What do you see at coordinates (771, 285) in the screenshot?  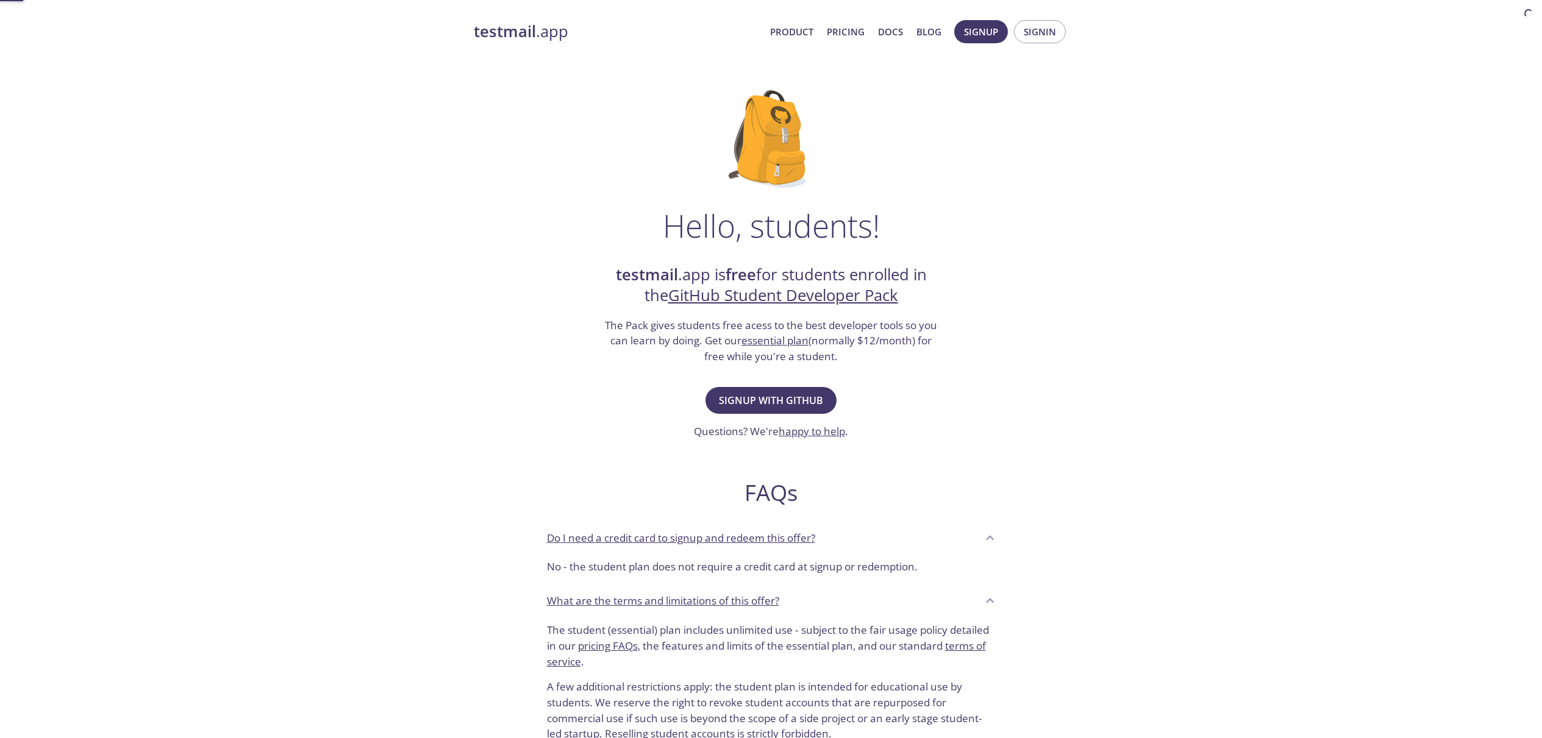 I see `h2: .app is for students enrolled in the` at bounding box center [771, 285].